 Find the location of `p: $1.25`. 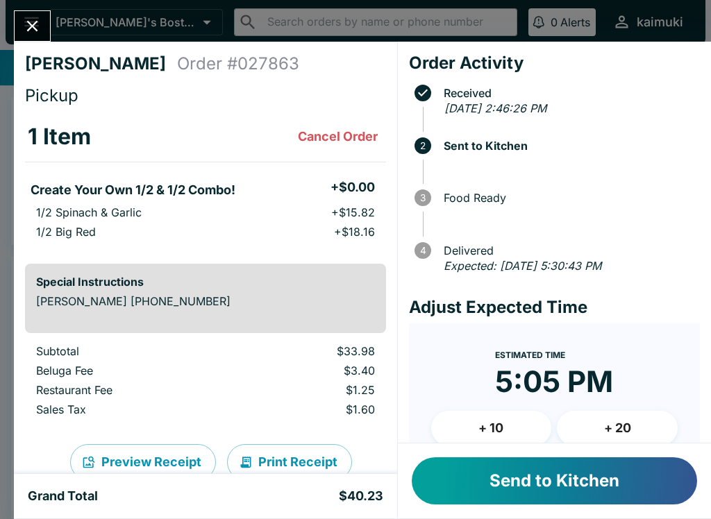

p: $1.25 is located at coordinates (306, 390).